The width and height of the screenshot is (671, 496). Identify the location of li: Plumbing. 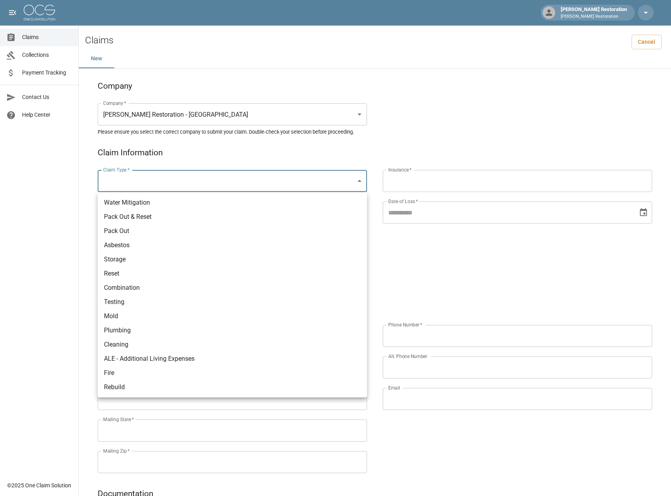
(232, 330).